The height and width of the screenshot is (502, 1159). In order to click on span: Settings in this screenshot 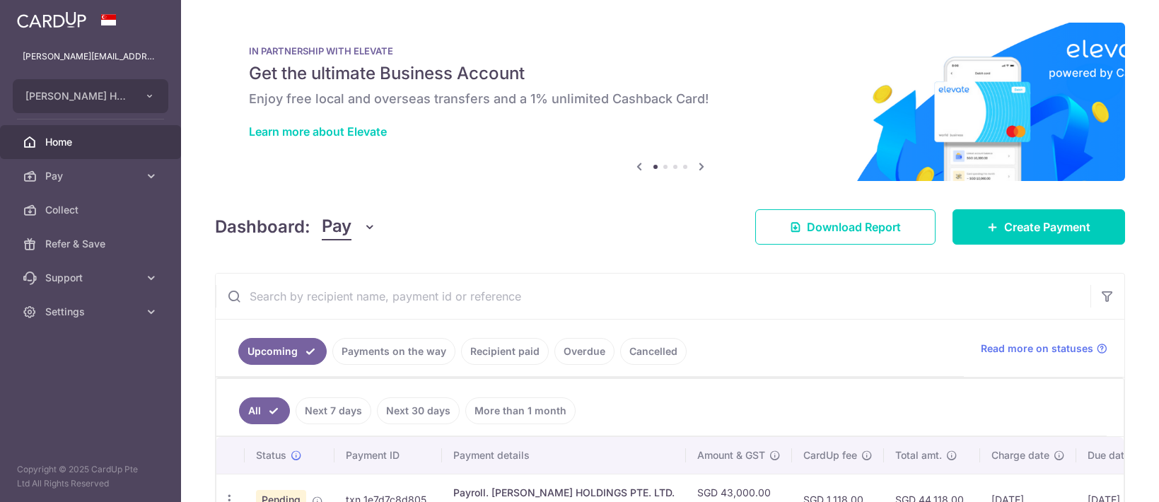, I will do `click(92, 312)`.